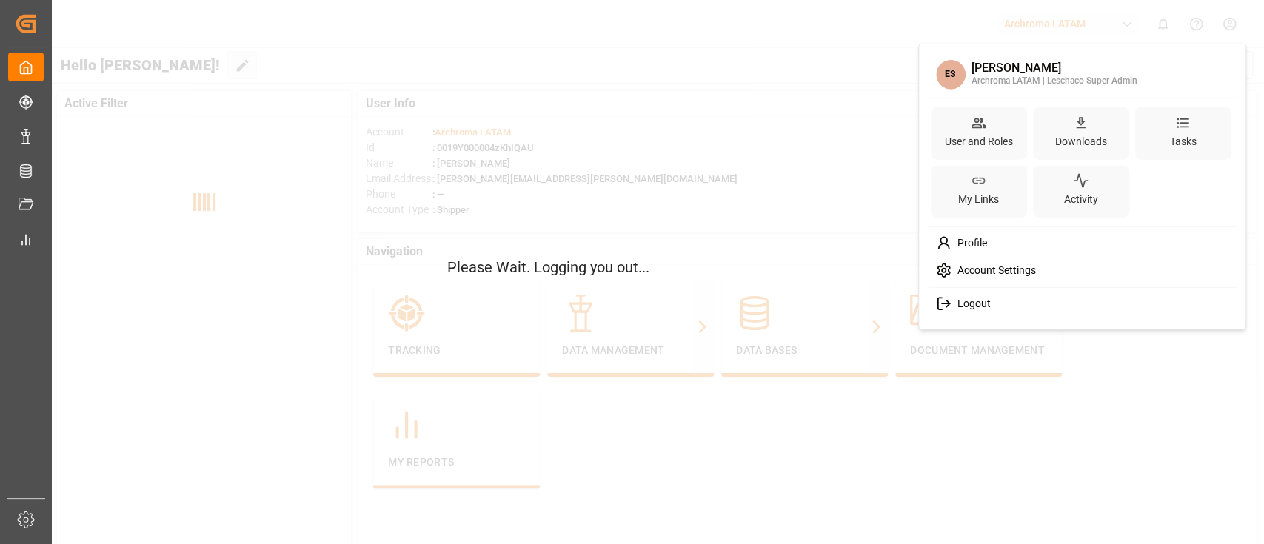 The height and width of the screenshot is (544, 1264). What do you see at coordinates (1081, 199) in the screenshot?
I see `div: Activity` at bounding box center [1081, 199].